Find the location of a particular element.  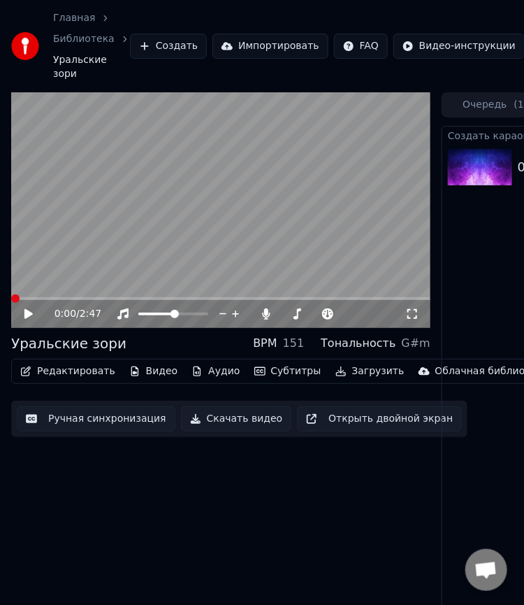

nav: breadcrumb is located at coordinates (92, 46).